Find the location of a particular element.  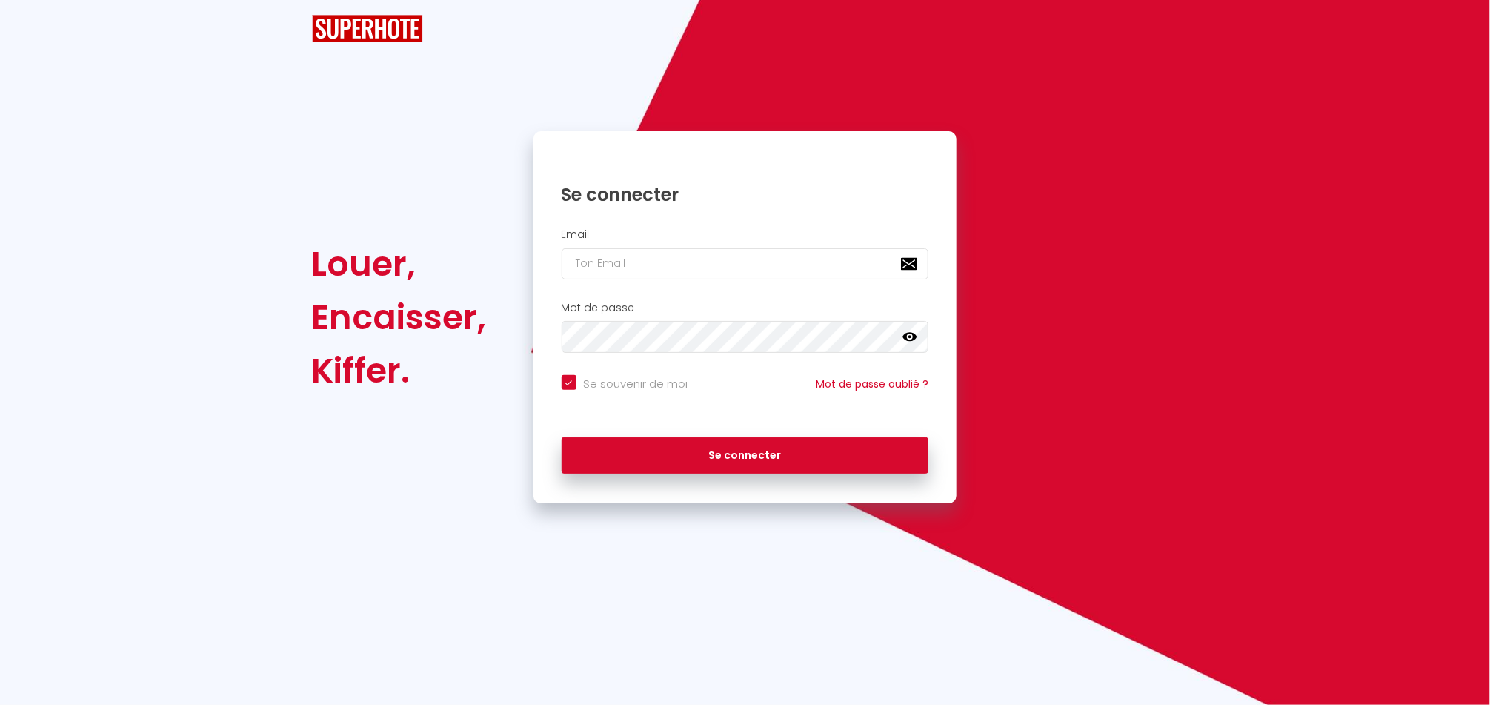

a: Mot de passe oublié ? is located at coordinates (872, 384).